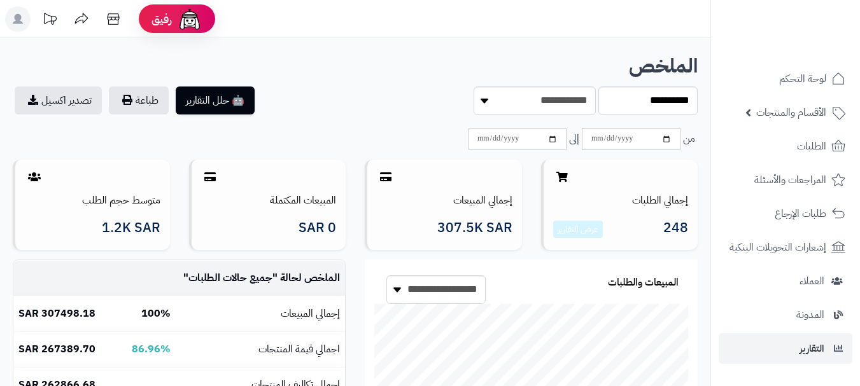 The image size is (860, 386). Describe the element at coordinates (578, 229) in the screenshot. I see `a: عرض التقارير` at that location.